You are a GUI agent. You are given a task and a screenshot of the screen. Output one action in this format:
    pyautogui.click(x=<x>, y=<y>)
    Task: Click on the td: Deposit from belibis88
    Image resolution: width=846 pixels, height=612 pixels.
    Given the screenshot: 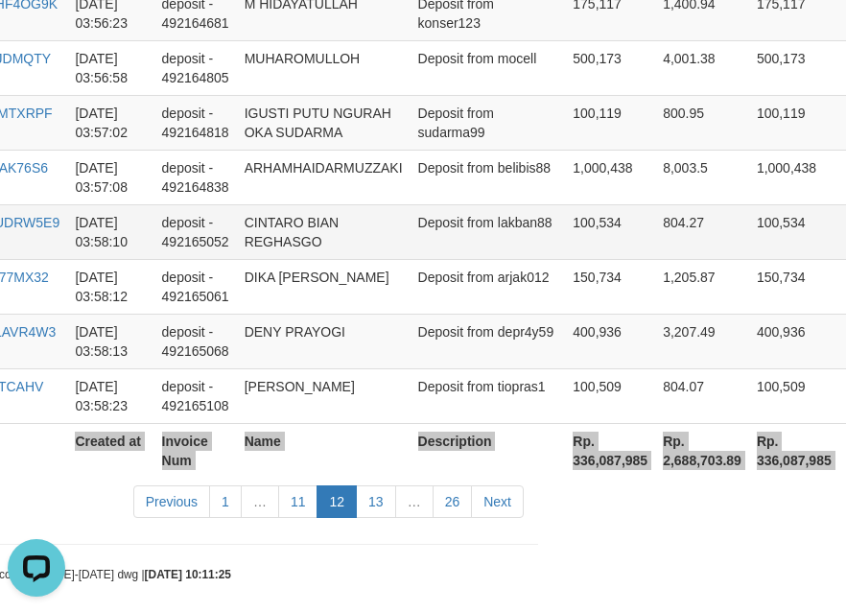 What is the action you would take?
    pyautogui.click(x=488, y=176)
    